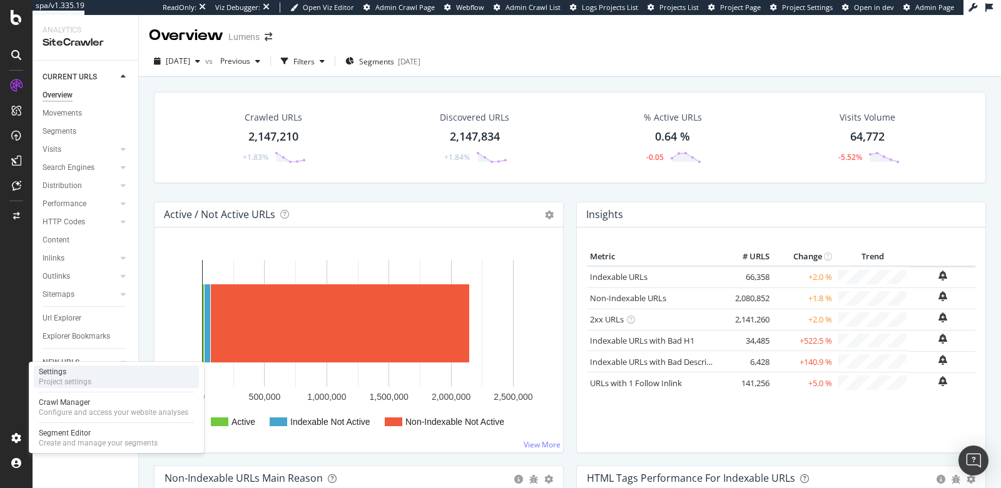 This screenshot has width=1001, height=488. What do you see at coordinates (607, 320) in the screenshot?
I see `a: 2xx URLs` at bounding box center [607, 320].